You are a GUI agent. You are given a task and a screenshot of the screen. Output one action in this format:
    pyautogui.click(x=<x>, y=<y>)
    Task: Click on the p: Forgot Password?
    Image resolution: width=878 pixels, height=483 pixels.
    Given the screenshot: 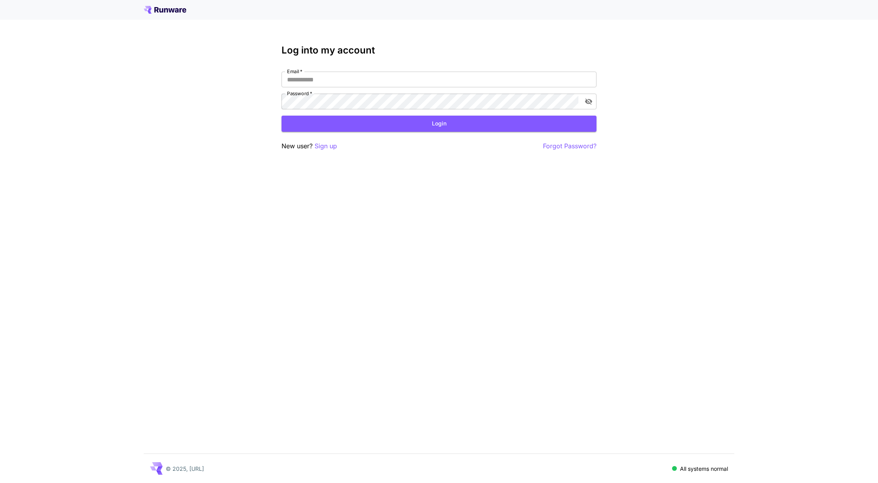 What is the action you would take?
    pyautogui.click(x=570, y=146)
    